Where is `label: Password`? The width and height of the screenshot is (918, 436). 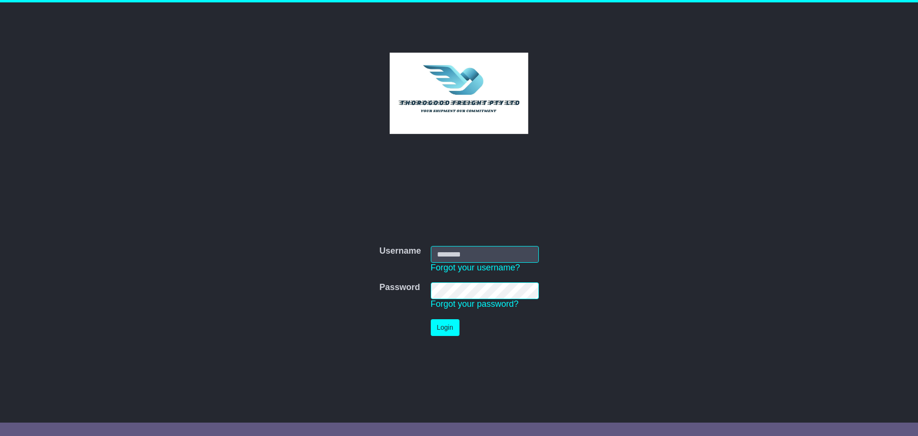
label: Password is located at coordinates (399, 287).